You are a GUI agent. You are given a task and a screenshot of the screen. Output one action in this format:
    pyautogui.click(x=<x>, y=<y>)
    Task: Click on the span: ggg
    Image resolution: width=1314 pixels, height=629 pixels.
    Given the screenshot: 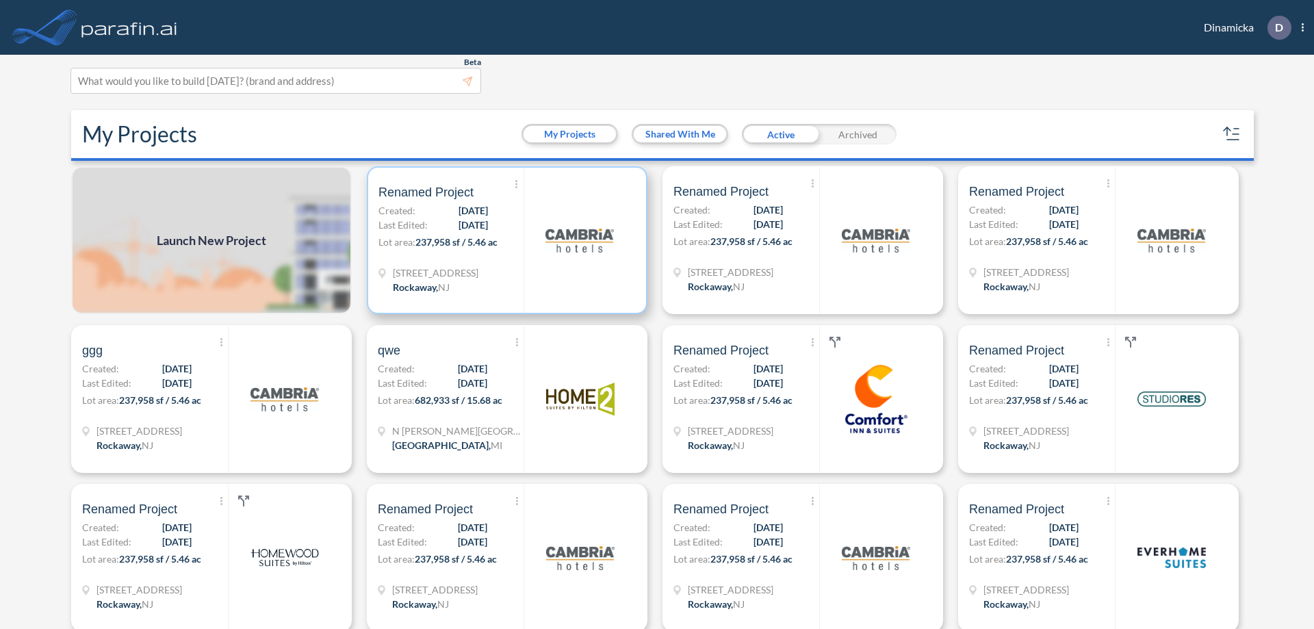 What is the action you would take?
    pyautogui.click(x=92, y=350)
    